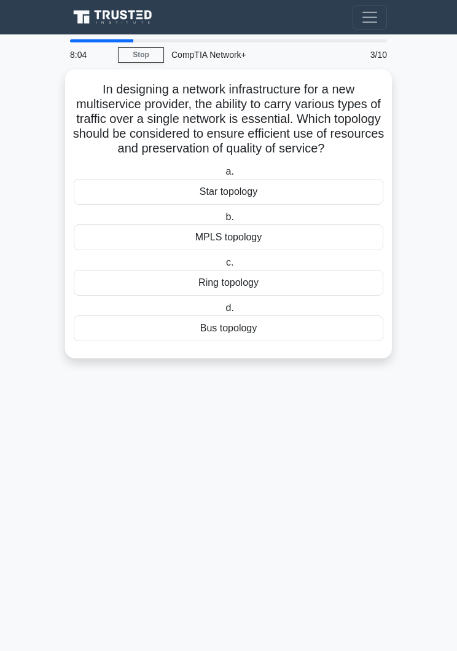 This screenshot has height=651, width=457. What do you see at coordinates (251, 55) in the screenshot?
I see `div: CompTIA Network+` at bounding box center [251, 55].